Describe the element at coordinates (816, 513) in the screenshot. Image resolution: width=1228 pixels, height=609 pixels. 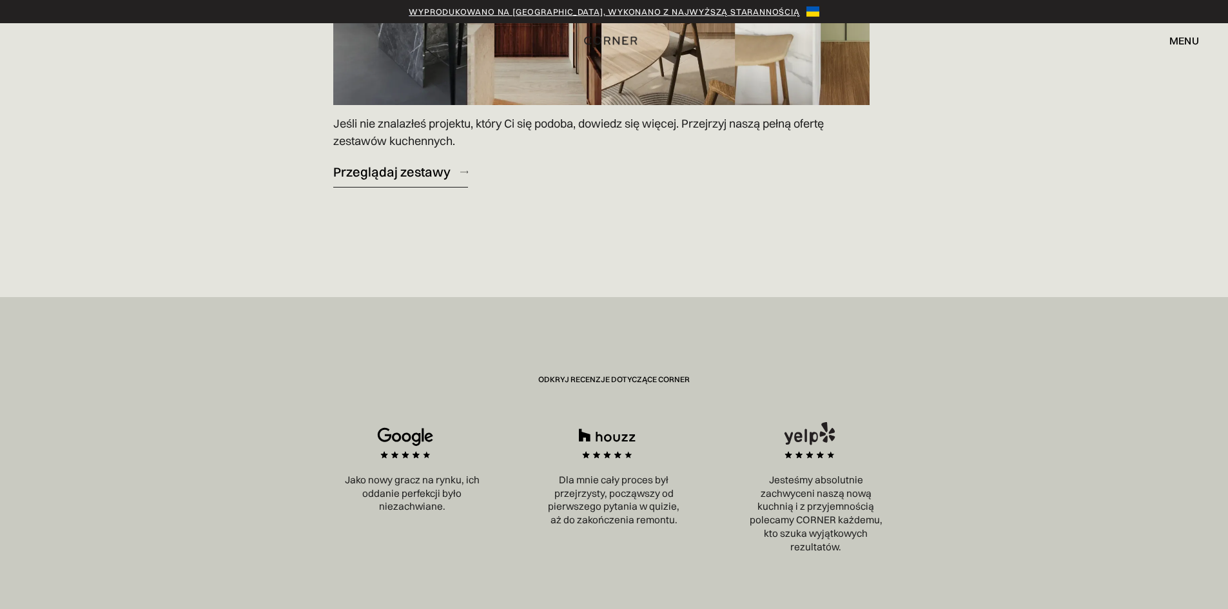
I see `font: Jesteśmy absolutnie zachwyceni naszą nową kuchnią i z przyjemnością polecamy CORNER każdemu, kto ...` at that location.